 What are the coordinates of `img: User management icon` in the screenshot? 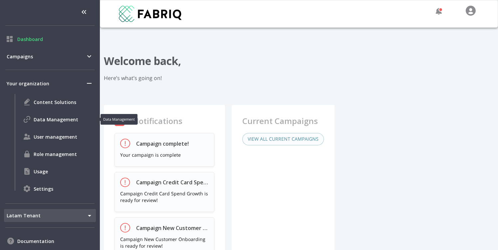 It's located at (27, 136).